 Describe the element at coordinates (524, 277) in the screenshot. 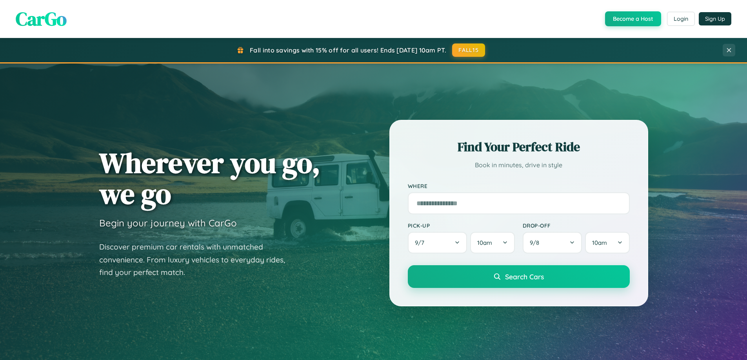

I see `span: Search Cars` at that location.